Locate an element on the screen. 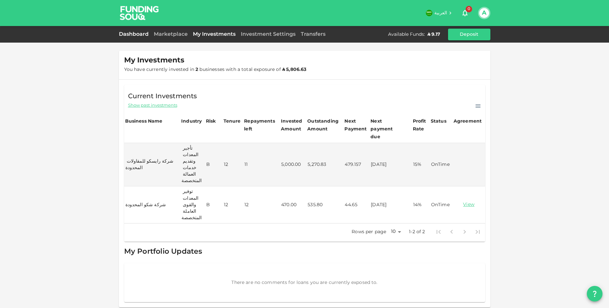 This screenshot has width=609, height=308. div: ʢ 9.17 is located at coordinates (433, 35).